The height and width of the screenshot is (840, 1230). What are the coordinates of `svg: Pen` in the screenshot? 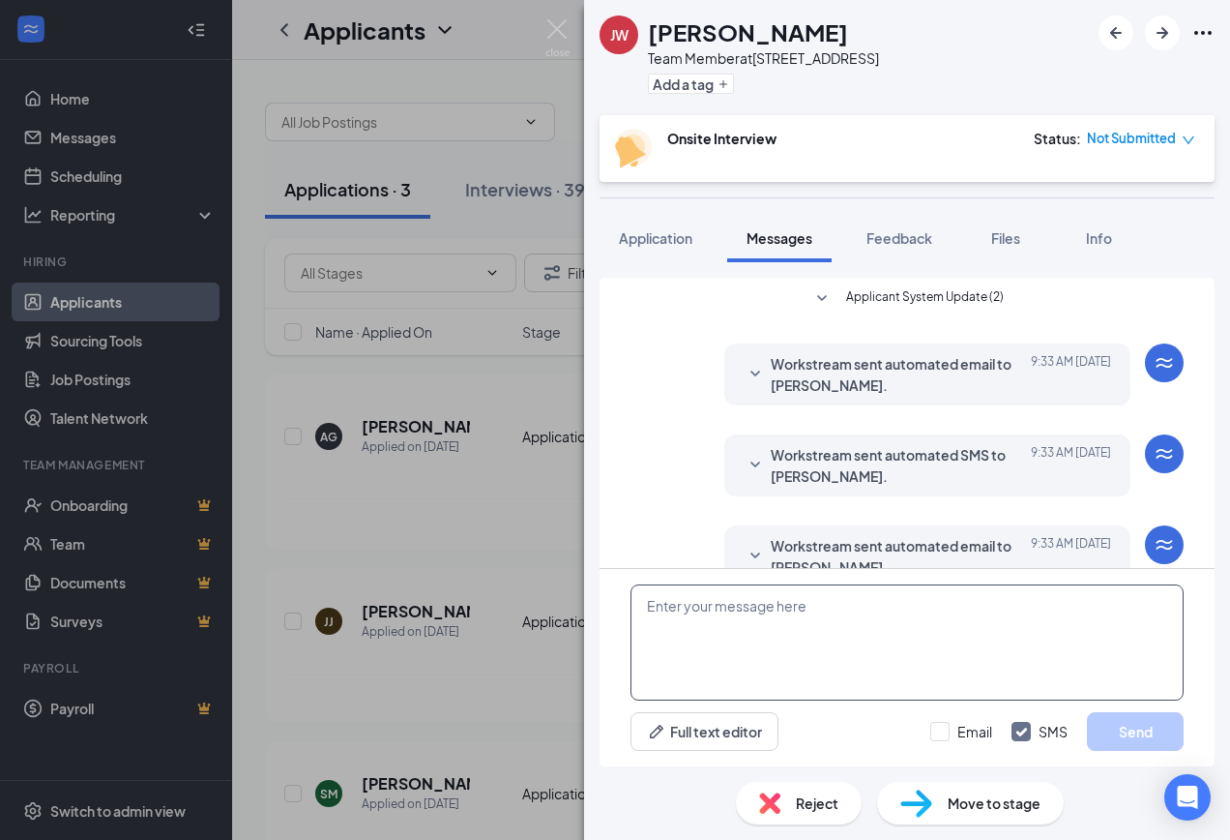 It's located at (657, 731).